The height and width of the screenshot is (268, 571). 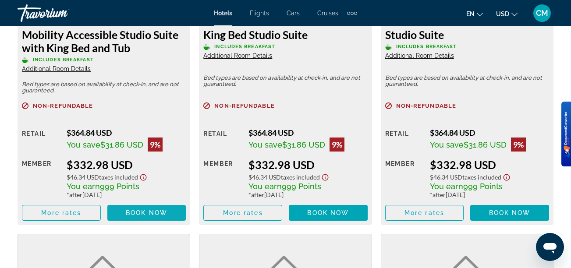 What do you see at coordinates (223, 13) in the screenshot?
I see `span: Hotels` at bounding box center [223, 13].